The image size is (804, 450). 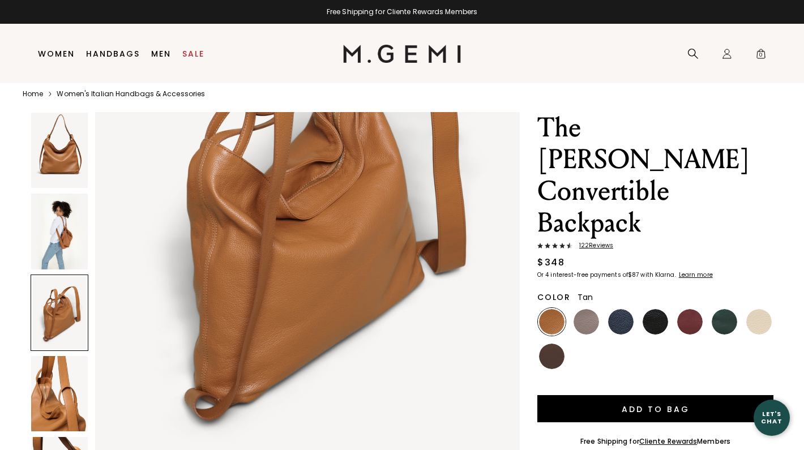 I want to click on img: Chocolate, so click(x=551, y=356).